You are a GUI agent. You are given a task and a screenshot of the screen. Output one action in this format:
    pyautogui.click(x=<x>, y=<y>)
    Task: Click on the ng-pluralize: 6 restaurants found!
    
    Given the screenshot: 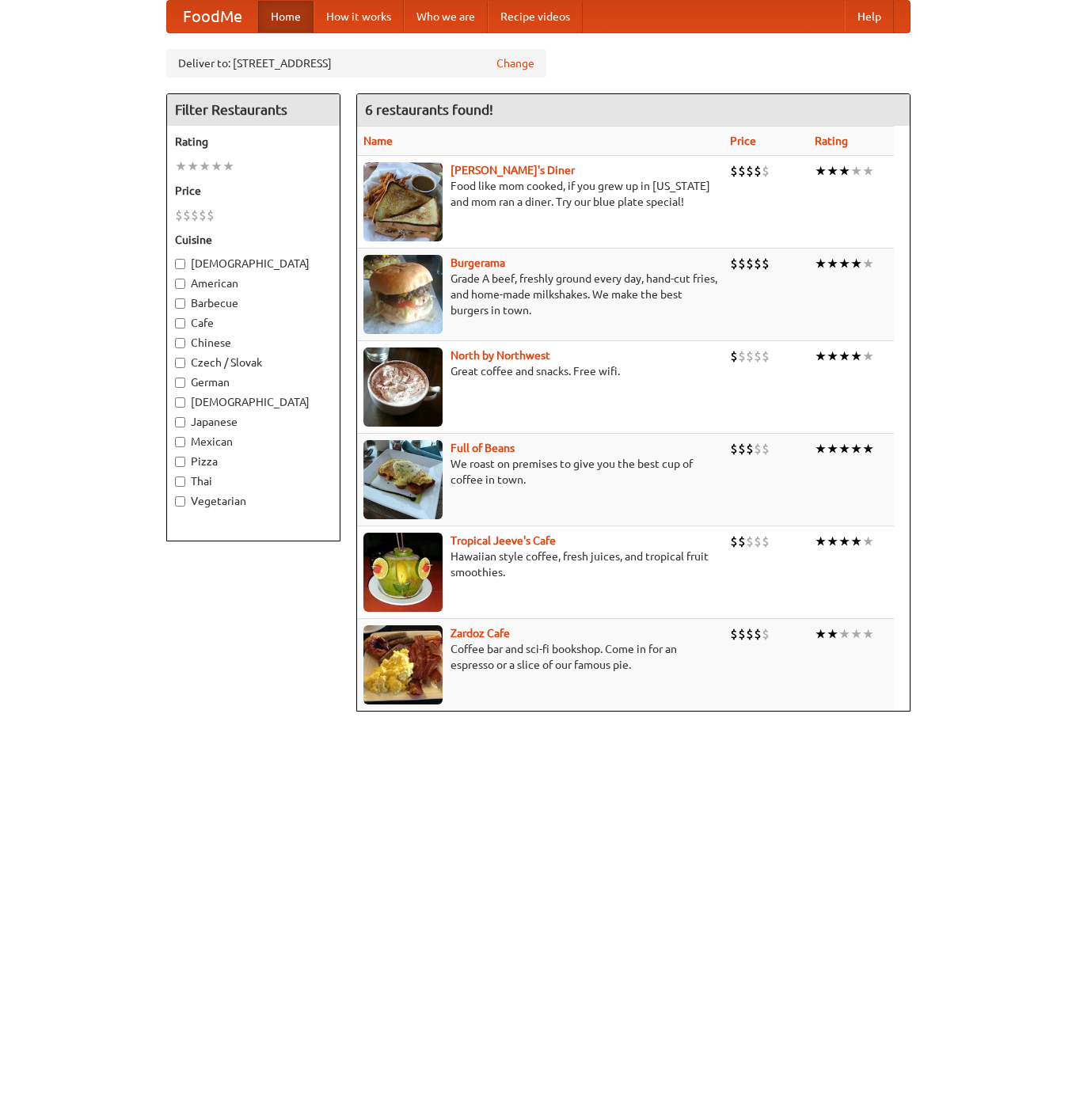 What is the action you would take?
    pyautogui.click(x=429, y=109)
    